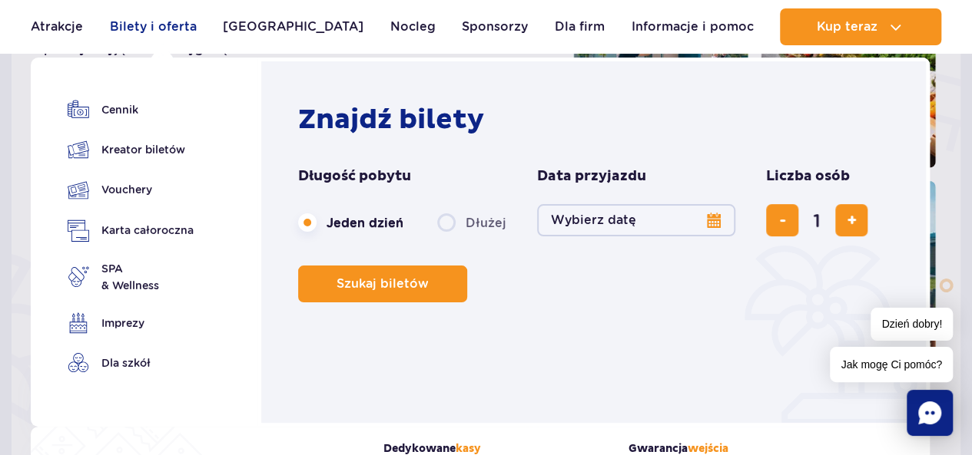 Image resolution: width=972 pixels, height=455 pixels. Describe the element at coordinates (591, 177) in the screenshot. I see `span: Data przyjazdu` at that location.